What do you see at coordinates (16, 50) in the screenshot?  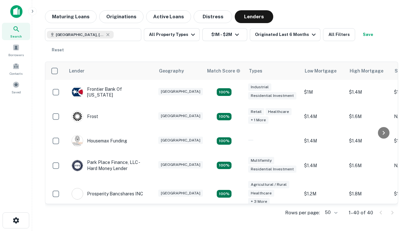 I see `div: Borrowers` at bounding box center [16, 50].